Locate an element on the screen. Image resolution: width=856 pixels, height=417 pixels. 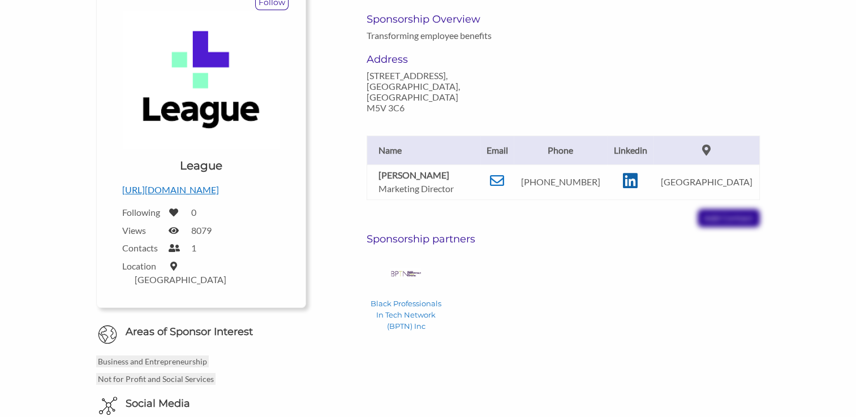
p: Transforming employee benefits is located at coordinates (429, 35).